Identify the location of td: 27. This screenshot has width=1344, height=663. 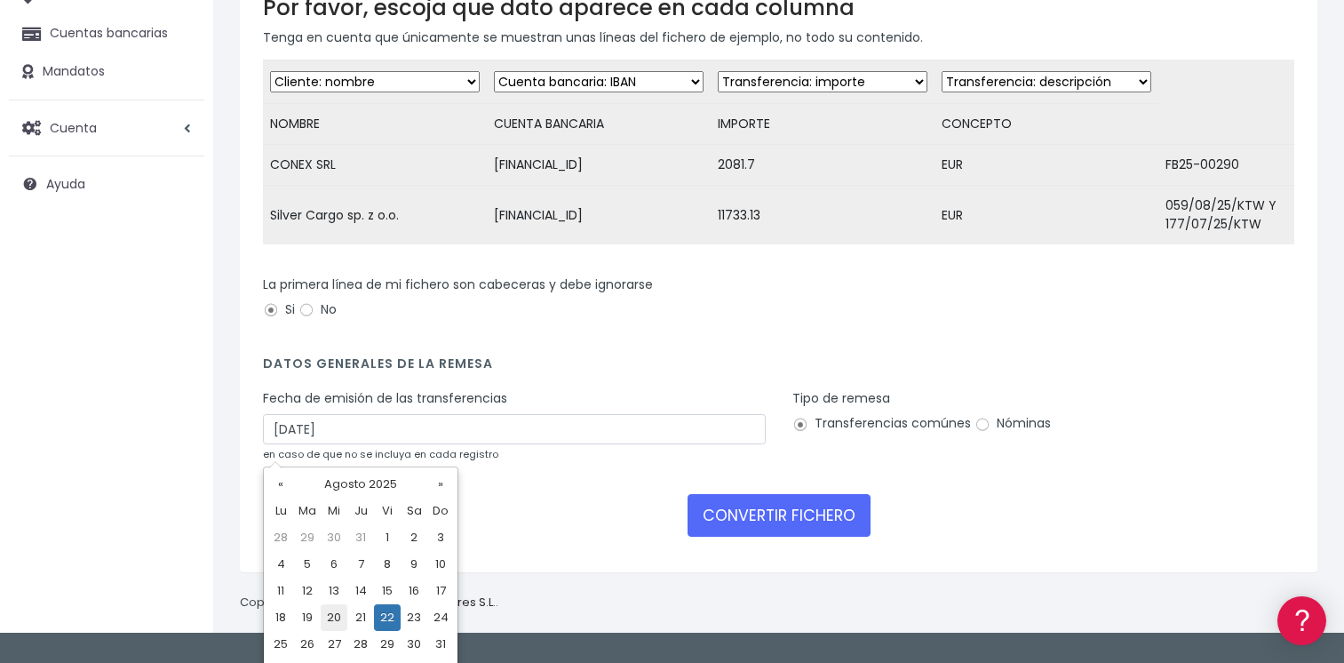
(334, 644).